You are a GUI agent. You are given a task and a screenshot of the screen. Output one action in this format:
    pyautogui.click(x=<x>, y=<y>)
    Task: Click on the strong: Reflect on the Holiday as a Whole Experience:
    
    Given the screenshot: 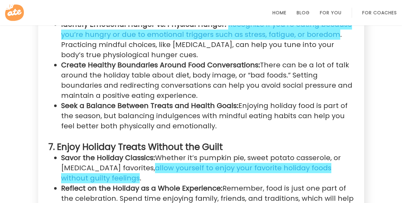 What is the action you would take?
    pyautogui.click(x=142, y=188)
    